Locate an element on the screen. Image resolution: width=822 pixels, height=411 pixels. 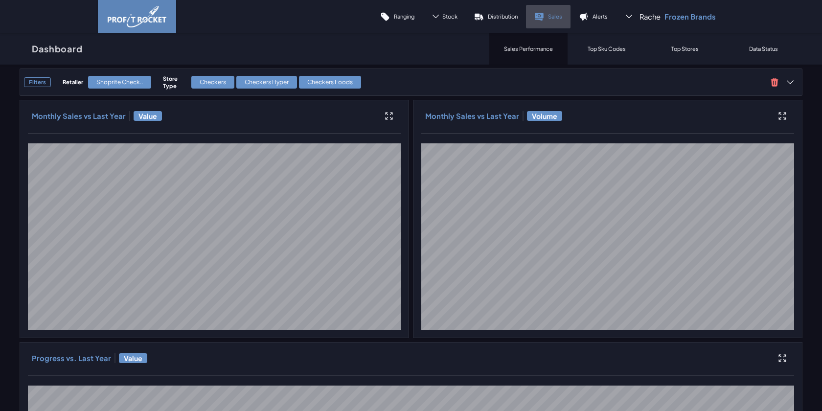
div: Shoprite Check.. is located at coordinates (119, 82).